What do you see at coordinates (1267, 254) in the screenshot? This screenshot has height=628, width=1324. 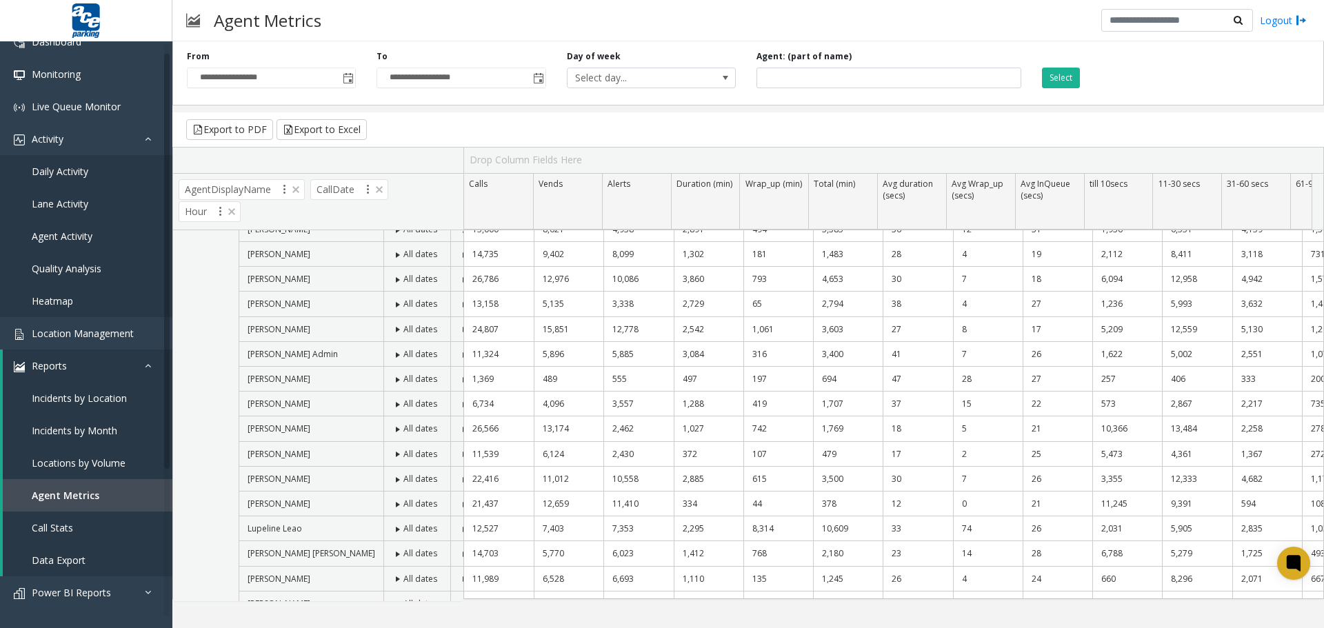 I see `td: 3,118` at bounding box center [1267, 254].